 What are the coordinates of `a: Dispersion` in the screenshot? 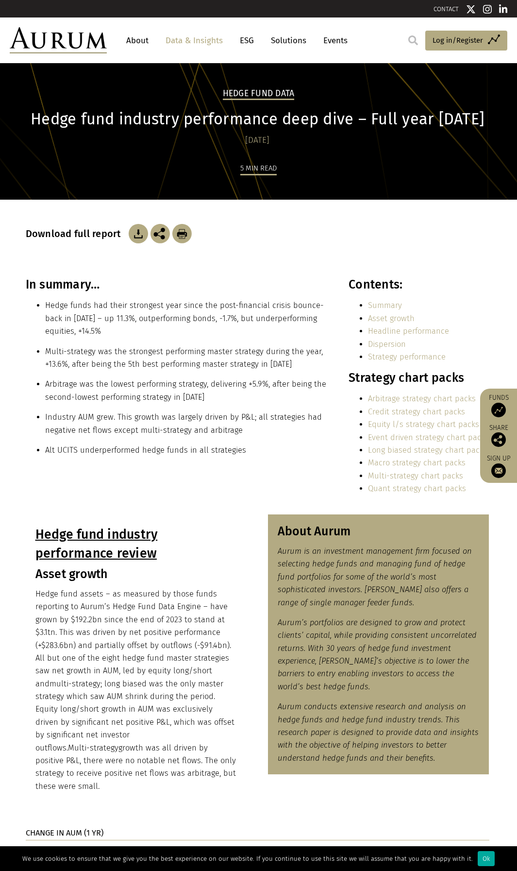 It's located at (387, 344).